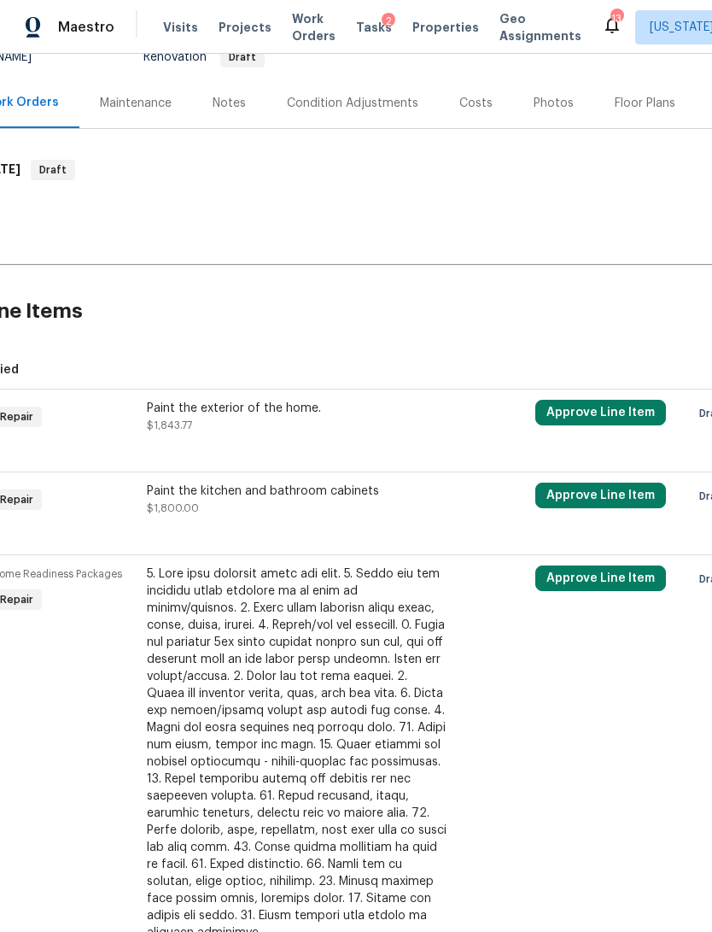  Describe the element at coordinates (314, 27) in the screenshot. I see `span: Work Orders` at that location.